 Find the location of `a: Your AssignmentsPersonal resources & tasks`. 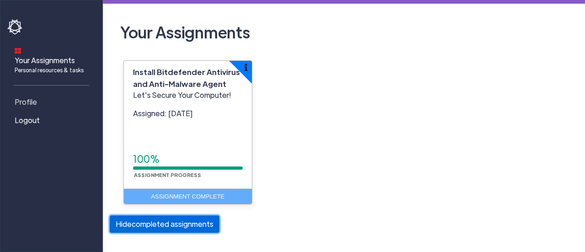

a: Your AssignmentsPersonal resources & tasks is located at coordinates (53, 59).